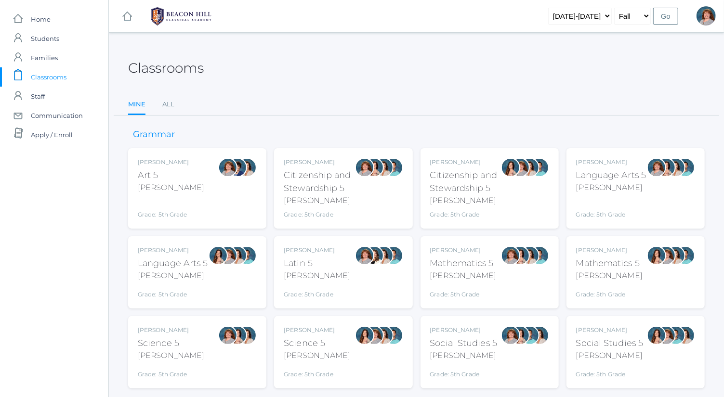 The height and width of the screenshot is (397, 724). What do you see at coordinates (237, 168) in the screenshot?
I see `div: Carolyn Sugimoto` at bounding box center [237, 168].